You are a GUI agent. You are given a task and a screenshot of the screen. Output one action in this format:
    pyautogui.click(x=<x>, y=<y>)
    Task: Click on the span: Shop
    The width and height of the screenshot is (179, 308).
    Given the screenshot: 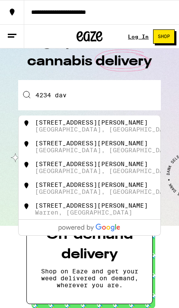 What is the action you would take?
    pyautogui.click(x=164, y=36)
    